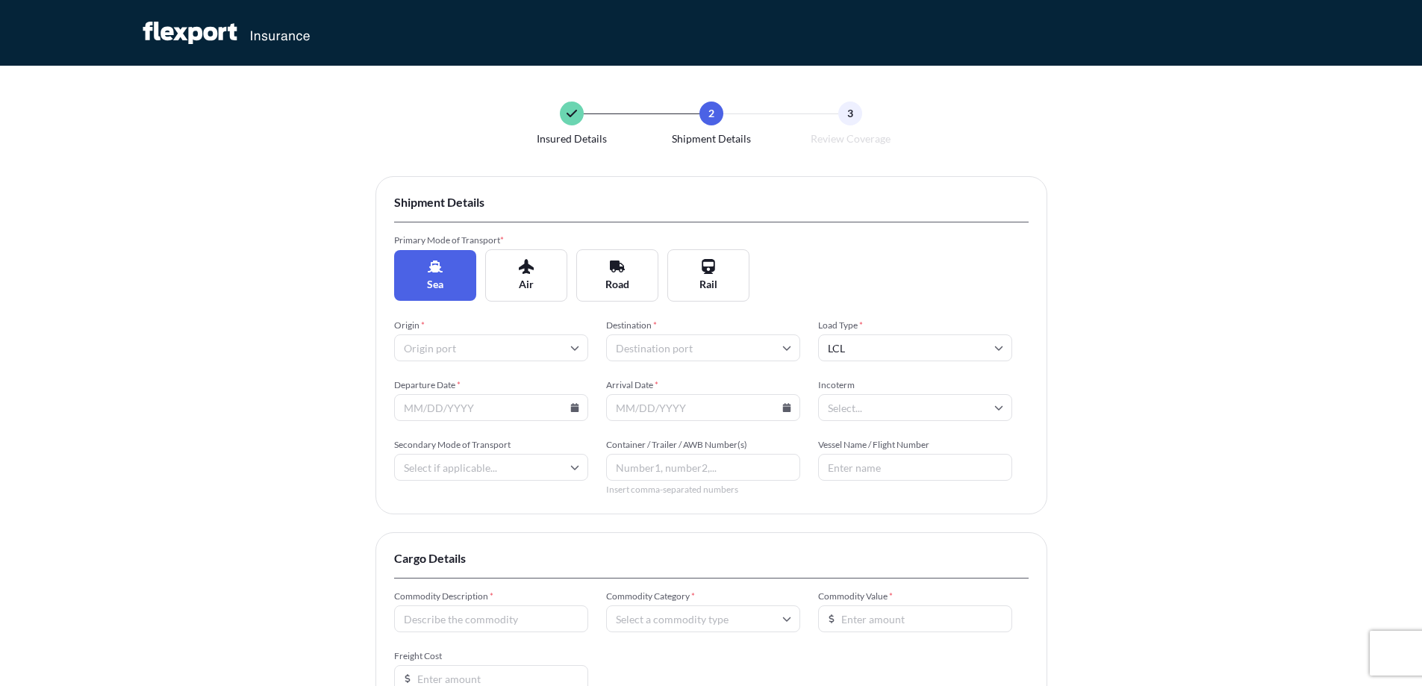 The height and width of the screenshot is (686, 1422). What do you see at coordinates (435, 284) in the screenshot?
I see `span: Sea` at bounding box center [435, 284].